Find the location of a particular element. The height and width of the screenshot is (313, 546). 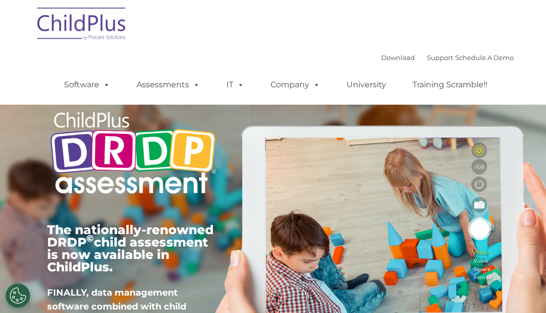

a: Assessments is located at coordinates (168, 85).